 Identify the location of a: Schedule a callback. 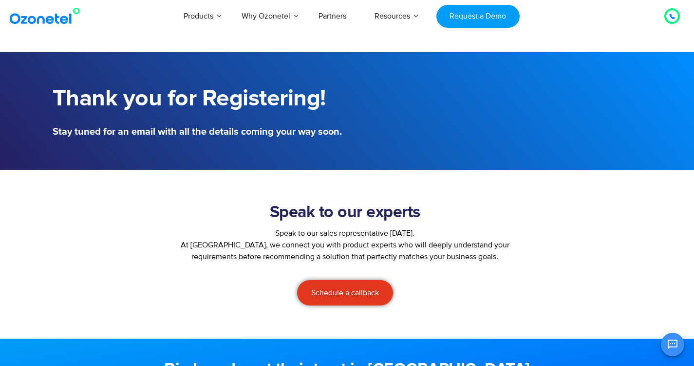
(345, 292).